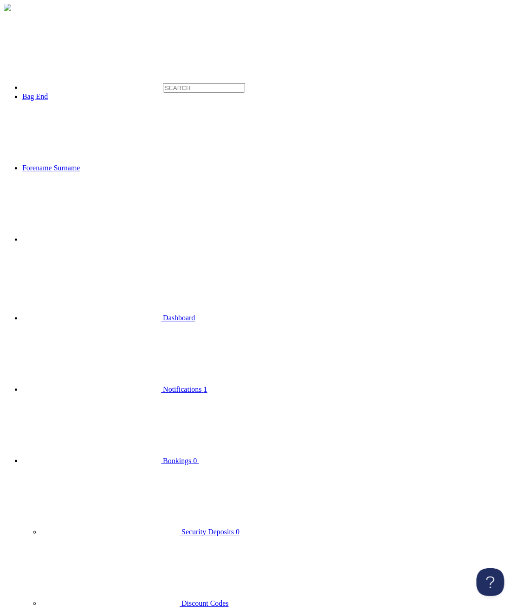 This screenshot has width=524, height=616. What do you see at coordinates (183, 390) in the screenshot?
I see `span: Notifications` at bounding box center [183, 390].